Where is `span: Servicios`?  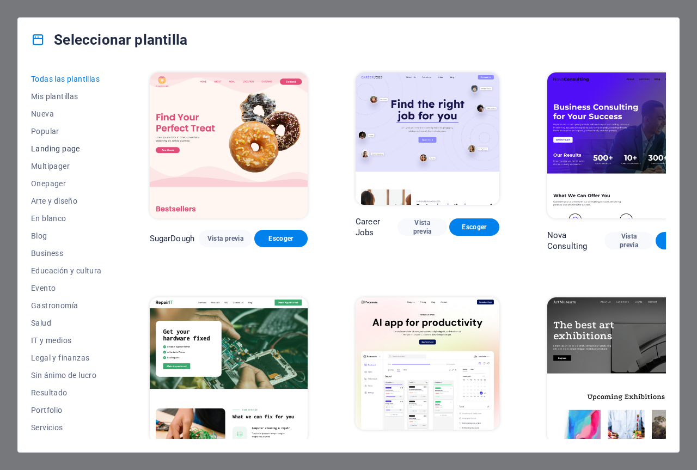
span: Servicios is located at coordinates (66, 428).